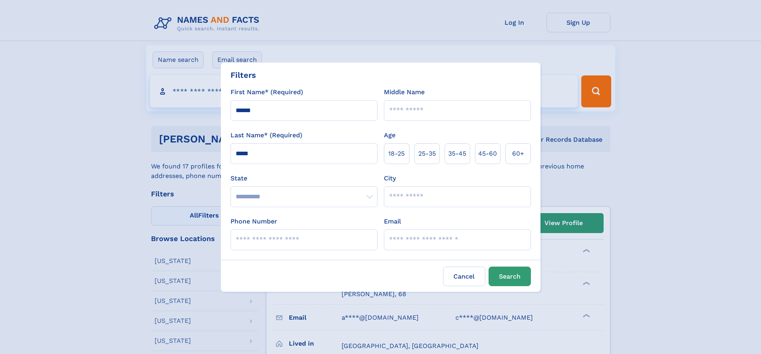  What do you see at coordinates (267, 92) in the screenshot?
I see `label: First Name* (Required)` at bounding box center [267, 92].